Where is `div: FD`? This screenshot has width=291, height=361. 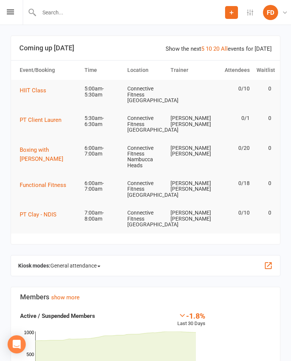
div: FD is located at coordinates (270, 13).